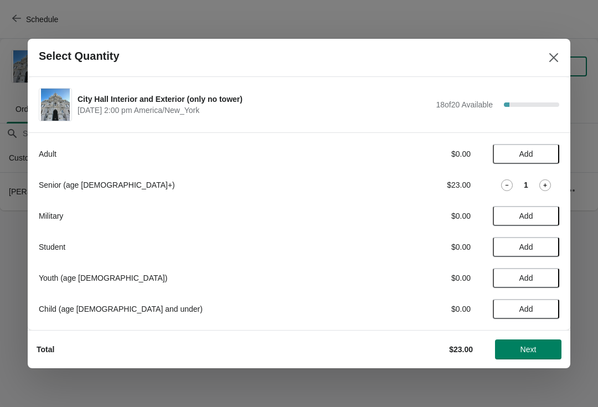  What do you see at coordinates (461, 349) in the screenshot?
I see `strong: $23.00` at bounding box center [461, 349].